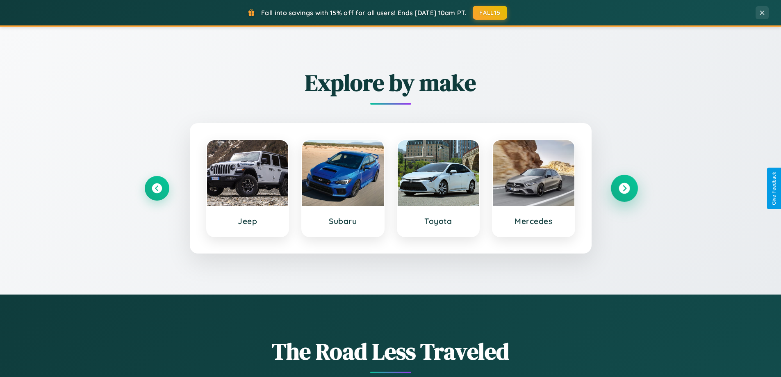 This screenshot has width=781, height=377. What do you see at coordinates (438, 221) in the screenshot?
I see `h3: Toyota` at bounding box center [438, 221].